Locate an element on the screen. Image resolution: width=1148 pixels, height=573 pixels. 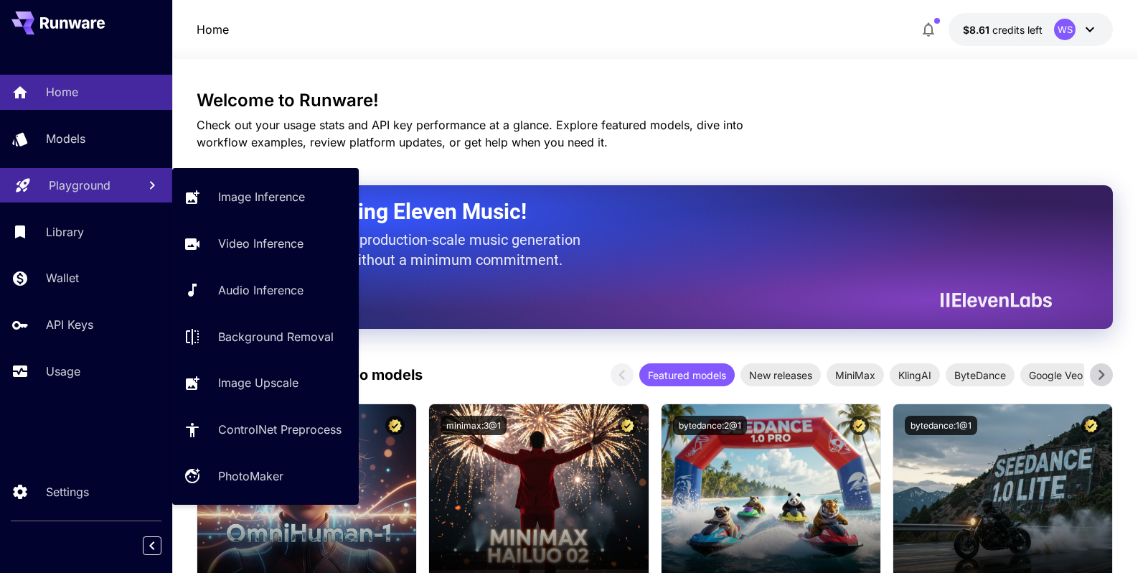
p: Wallet is located at coordinates (62, 278).